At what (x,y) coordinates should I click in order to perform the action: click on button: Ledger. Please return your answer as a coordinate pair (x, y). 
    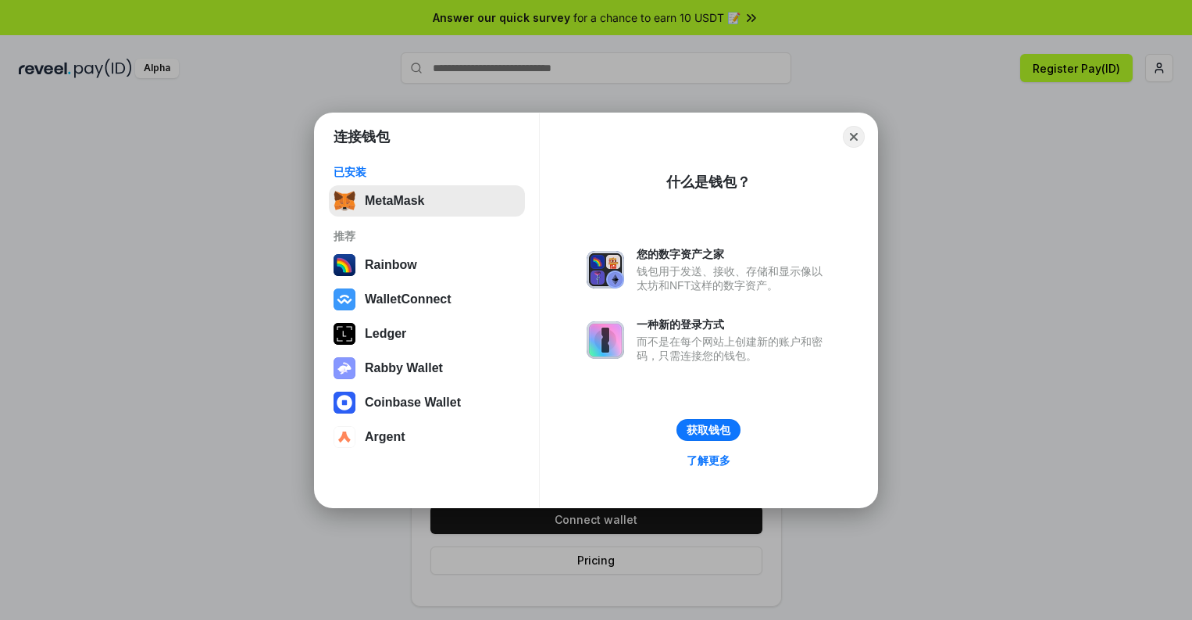
    Looking at the image, I should click on (427, 334).